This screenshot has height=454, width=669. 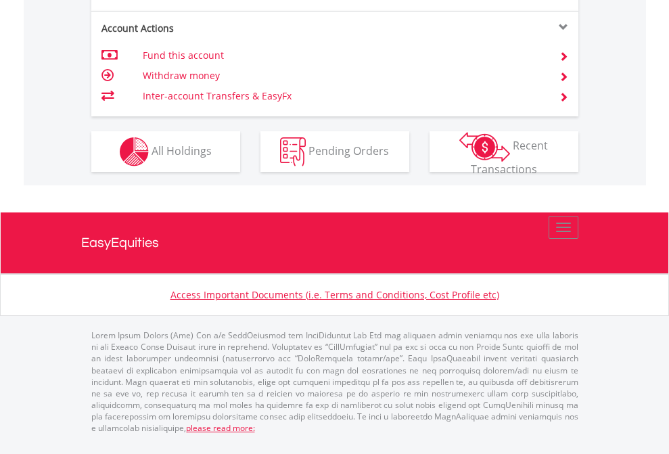 What do you see at coordinates (342, 55) in the screenshot?
I see `td: Fund this account` at bounding box center [342, 55].